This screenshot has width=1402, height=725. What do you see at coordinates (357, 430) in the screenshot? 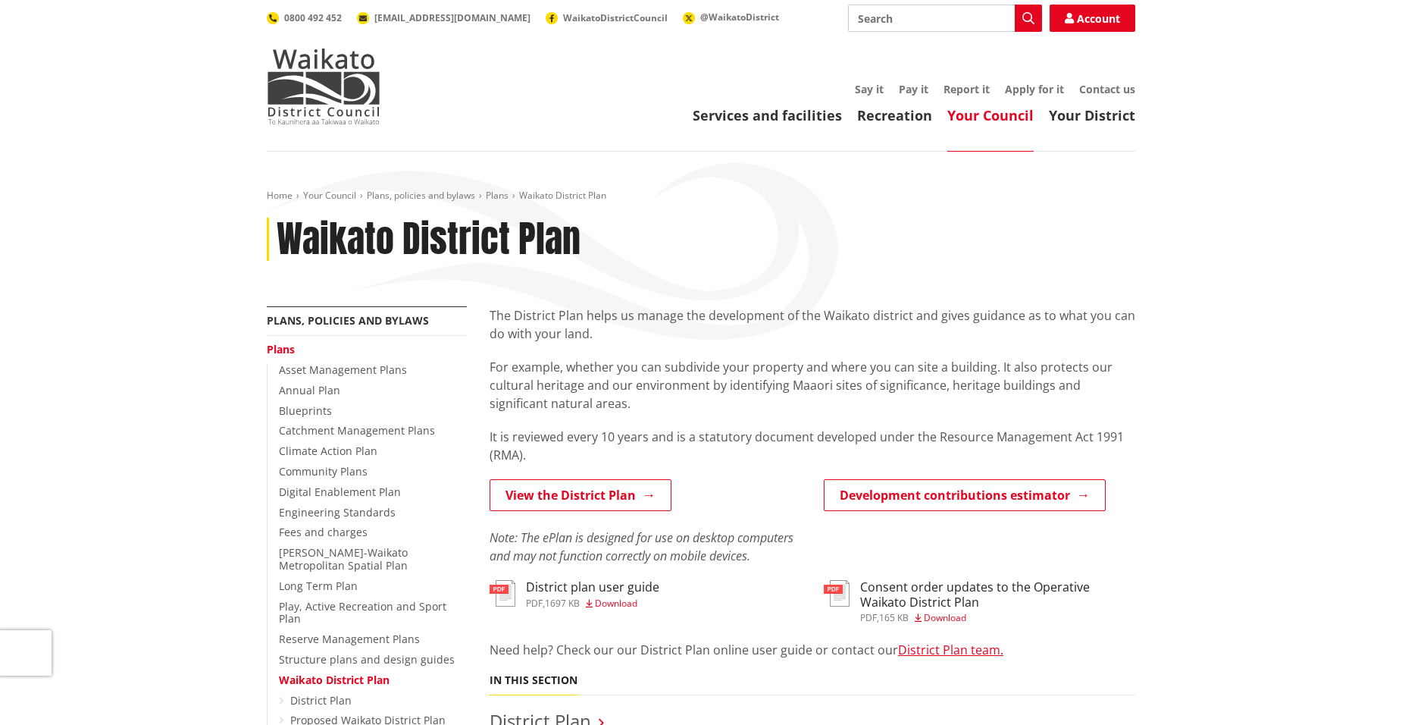
I see `a: Catchment Management Plans` at bounding box center [357, 430].